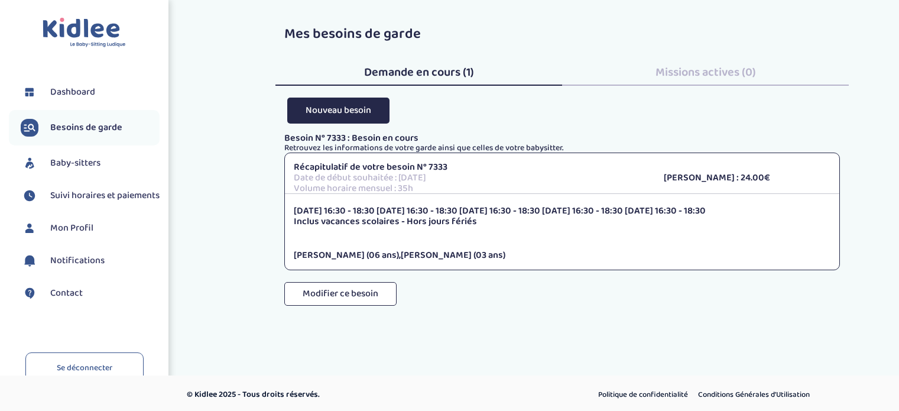  I want to click on a: Suivi horaires et paiements, so click(90, 196).